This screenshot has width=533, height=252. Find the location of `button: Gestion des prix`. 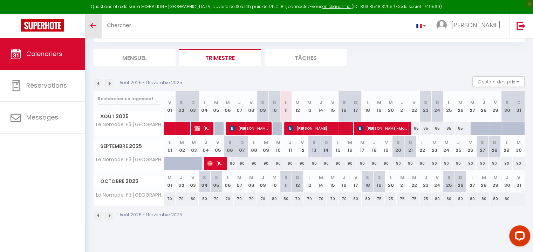

button: Gestion des prix is located at coordinates (498, 82).